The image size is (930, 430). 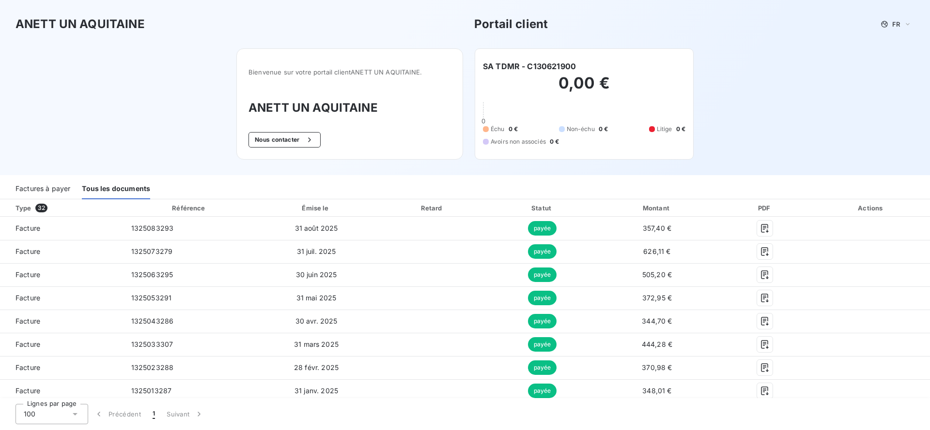 I want to click on span: Litige, so click(x=664, y=129).